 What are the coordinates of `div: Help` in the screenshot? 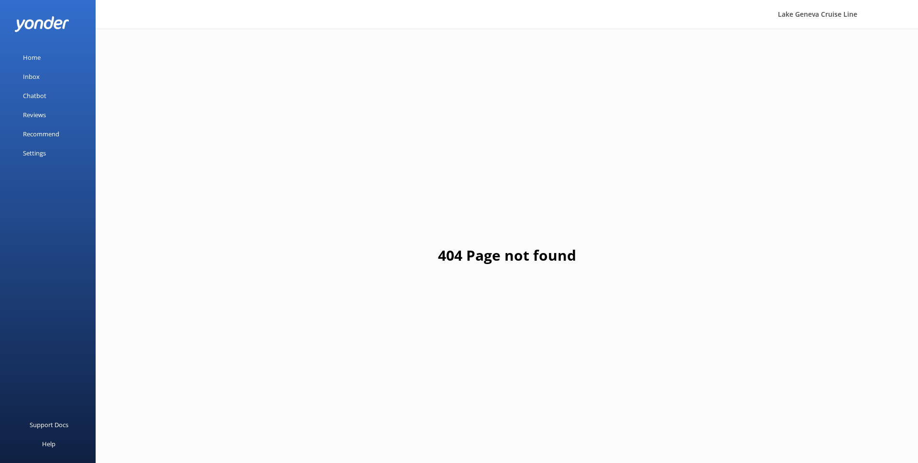 It's located at (49, 444).